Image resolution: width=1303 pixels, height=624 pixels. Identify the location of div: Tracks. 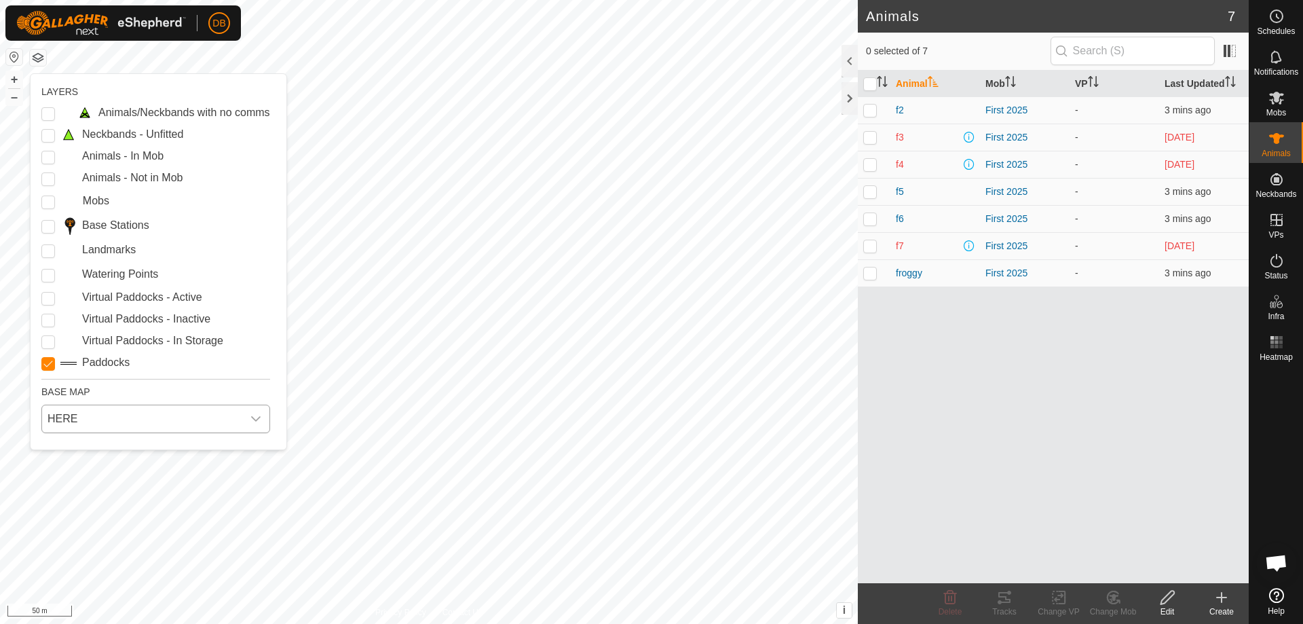
(1004, 611).